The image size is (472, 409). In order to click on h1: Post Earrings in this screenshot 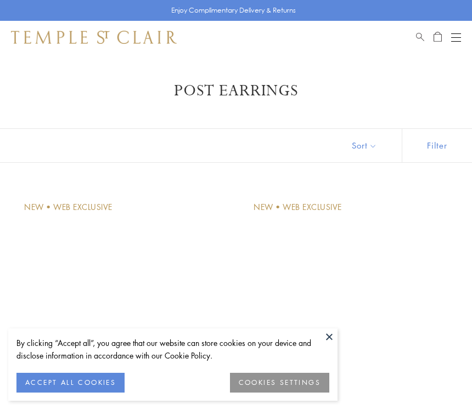, I will do `click(236, 91)`.